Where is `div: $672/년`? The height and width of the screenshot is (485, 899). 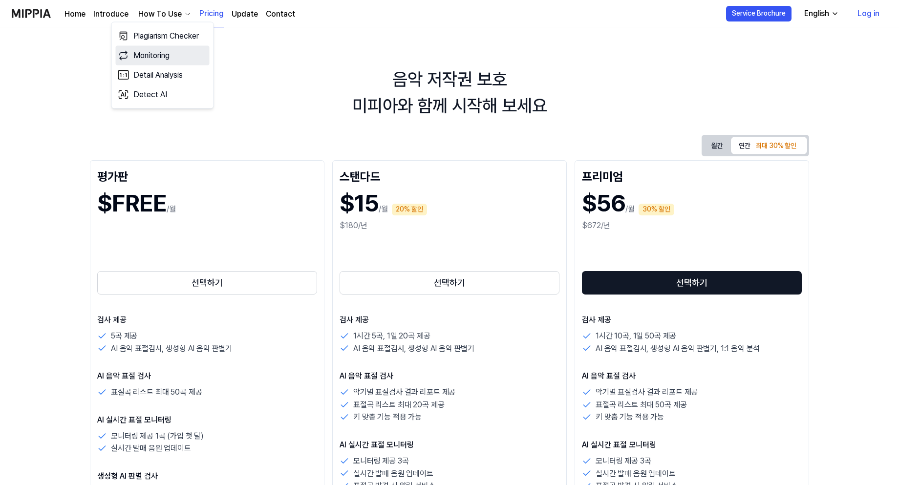
div: $672/년 is located at coordinates (692, 226).